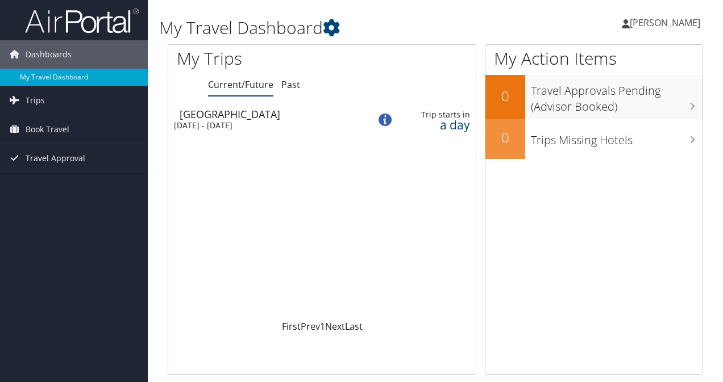  Describe the element at coordinates (436, 115) in the screenshot. I see `div: Trip starts in` at that location.